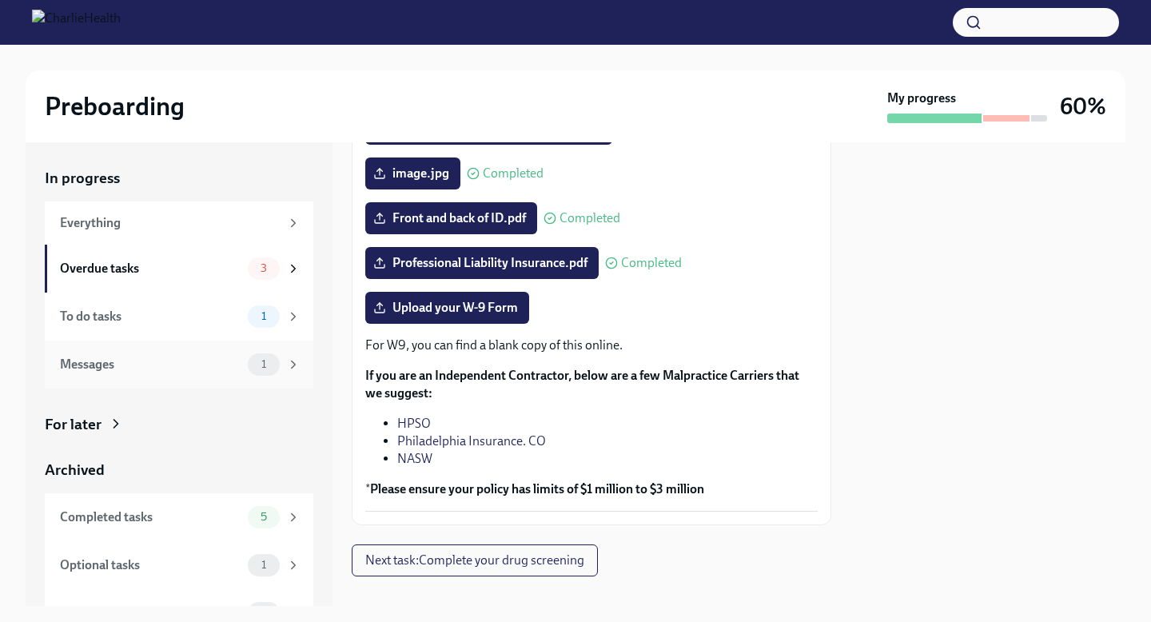  Describe the element at coordinates (413, 174) in the screenshot. I see `label: image.jpg` at that location.